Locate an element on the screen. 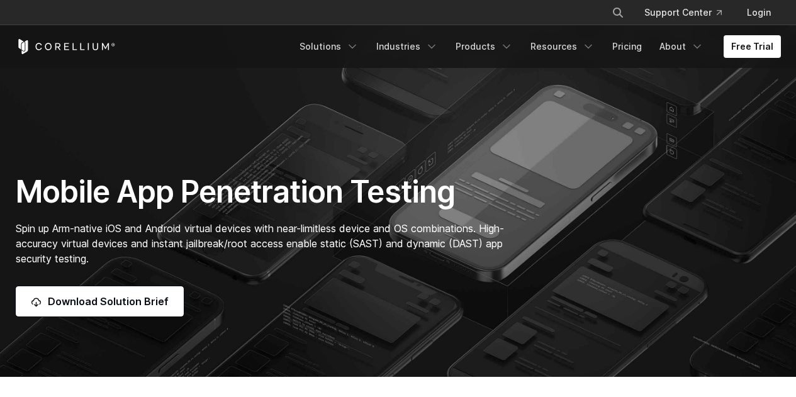 The height and width of the screenshot is (397, 796). a: Login is located at coordinates (759, 13).